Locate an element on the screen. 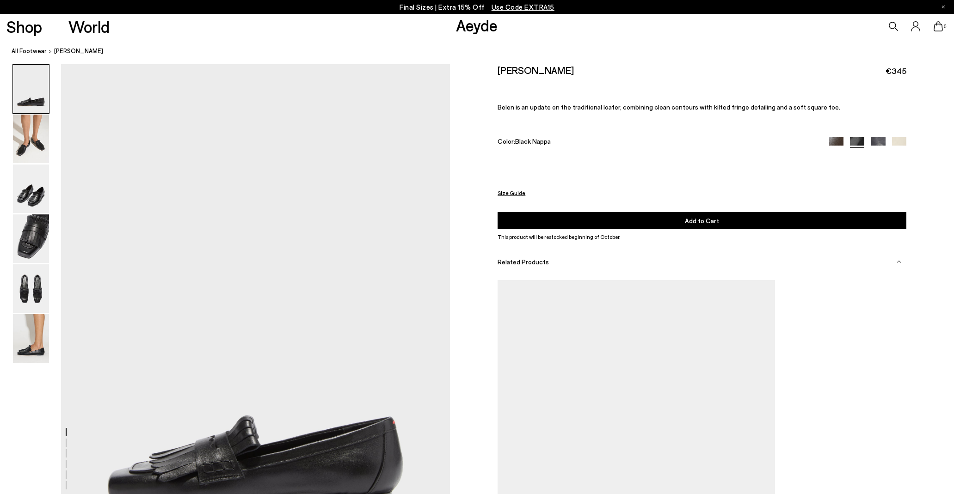 The height and width of the screenshot is (494, 954). button: Size Guide is located at coordinates (512, 193).